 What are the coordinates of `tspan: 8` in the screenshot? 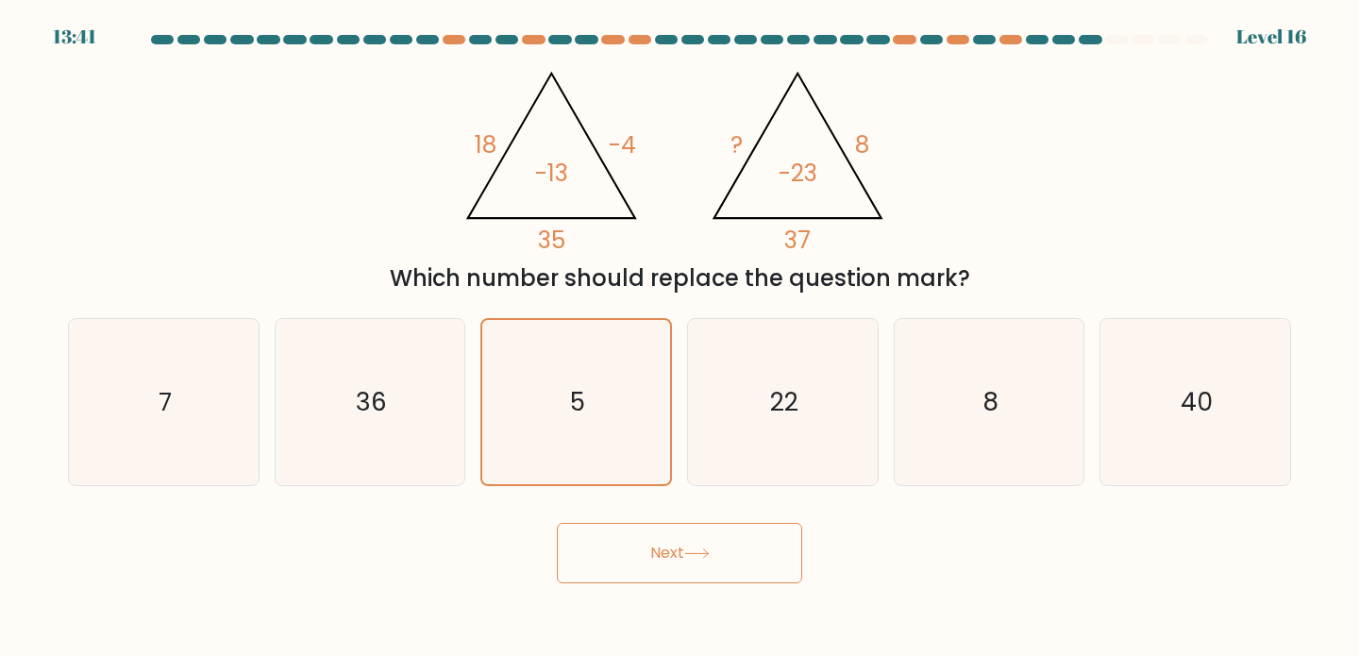 It's located at (861, 144).